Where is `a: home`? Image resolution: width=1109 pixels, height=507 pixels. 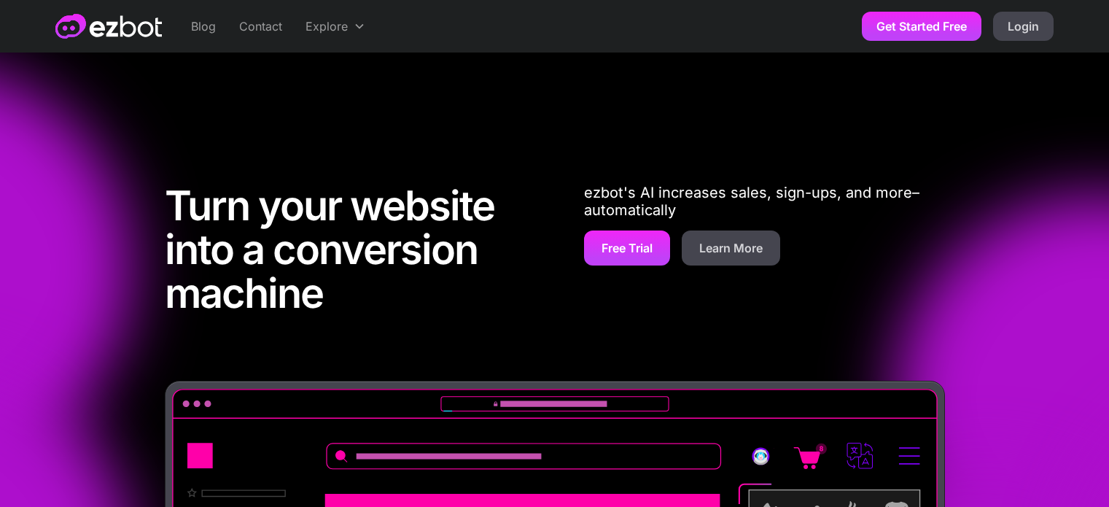 a: home is located at coordinates (109, 26).